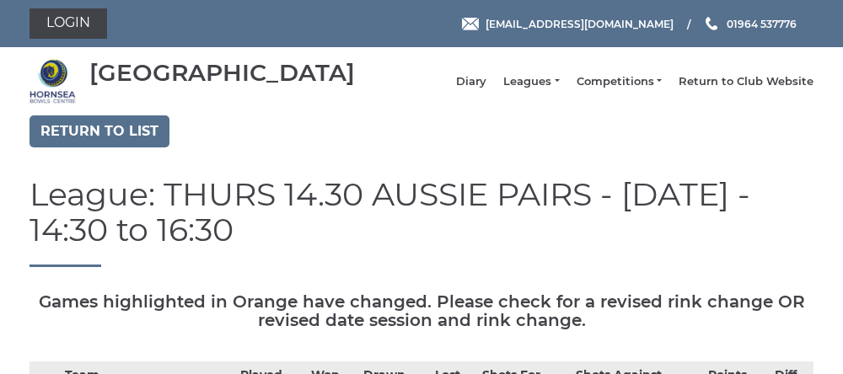 The image size is (843, 374). I want to click on img: Email, so click(471, 24).